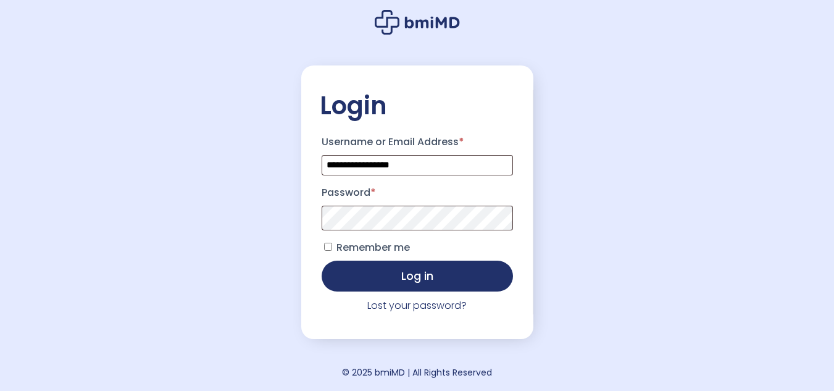 The image size is (834, 391). What do you see at coordinates (417, 193) in the screenshot?
I see `label: Password` at bounding box center [417, 193].